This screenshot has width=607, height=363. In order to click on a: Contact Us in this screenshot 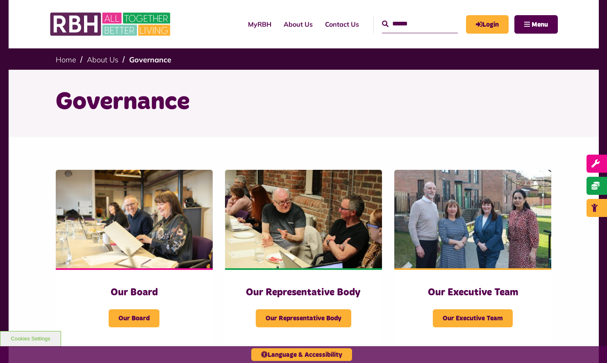, I will do `click(342, 24)`.